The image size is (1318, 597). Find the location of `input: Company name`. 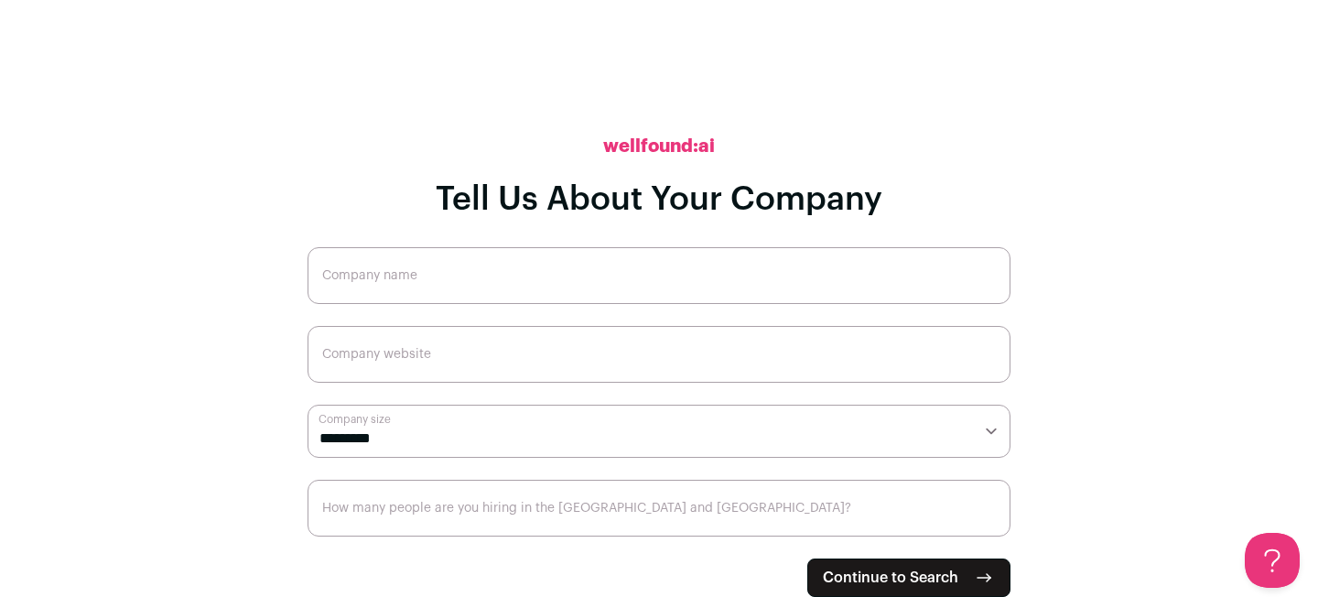

input: Company name is located at coordinates (659, 275).